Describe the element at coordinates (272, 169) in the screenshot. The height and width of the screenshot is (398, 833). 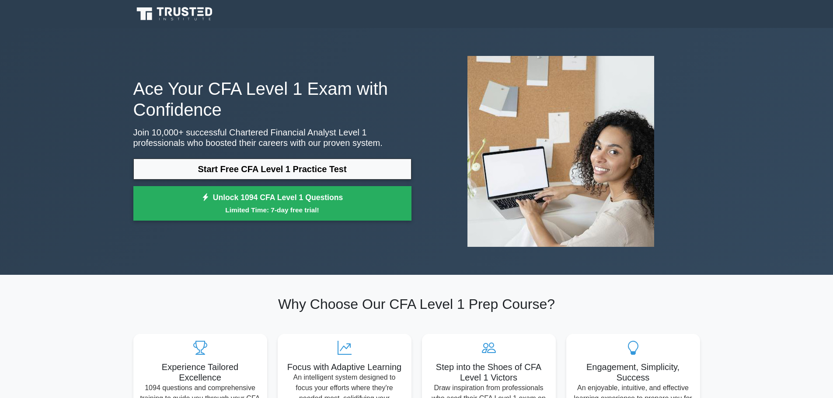
I see `a: Start Free CFA Level 1 Practice Test` at that location.